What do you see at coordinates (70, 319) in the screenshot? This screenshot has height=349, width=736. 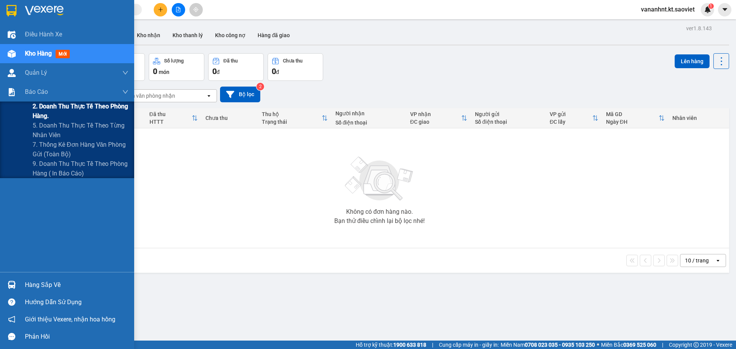 I see `span: Giới thiệu Vexere, nhận hoa hồng` at bounding box center [70, 319].